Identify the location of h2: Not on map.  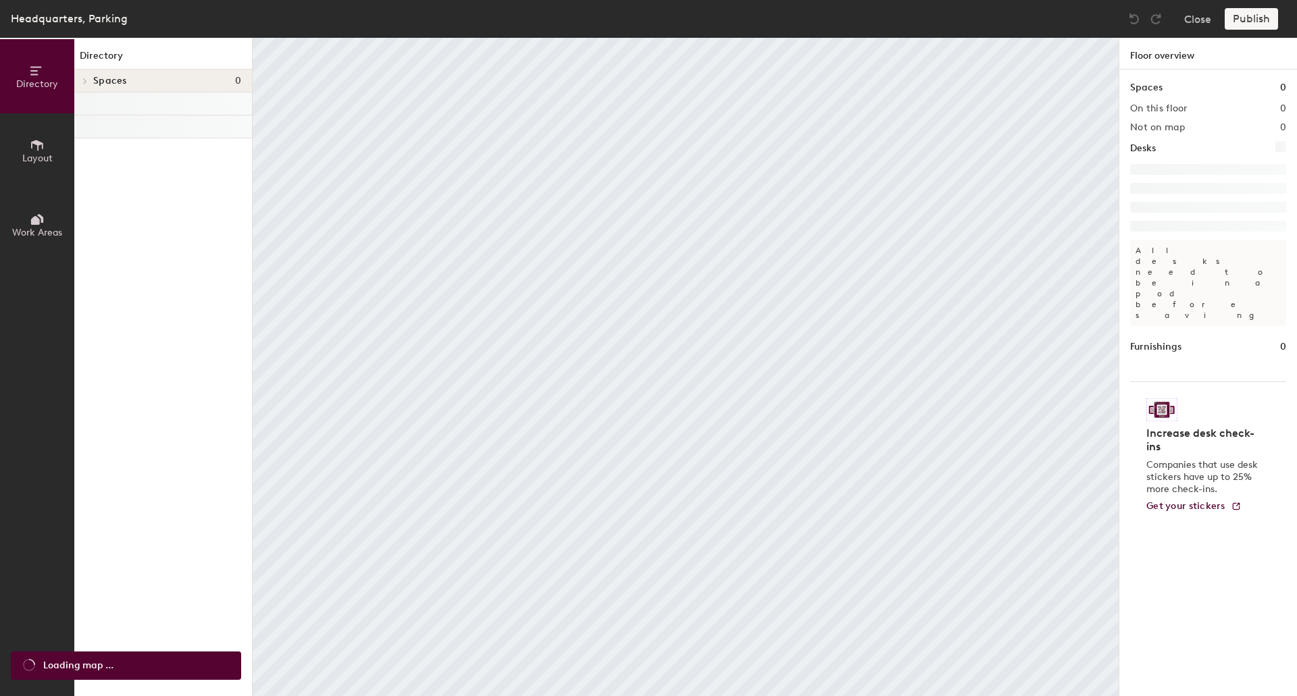
(1157, 128).